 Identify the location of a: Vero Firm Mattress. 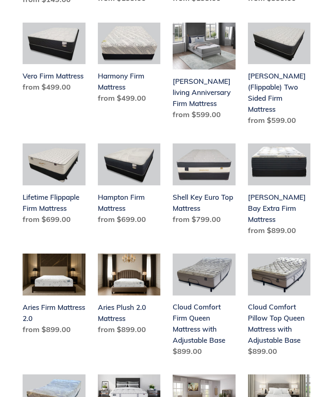
(54, 59).